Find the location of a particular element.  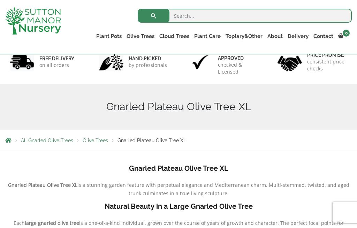

a: Plant Pots is located at coordinates (109, 36).